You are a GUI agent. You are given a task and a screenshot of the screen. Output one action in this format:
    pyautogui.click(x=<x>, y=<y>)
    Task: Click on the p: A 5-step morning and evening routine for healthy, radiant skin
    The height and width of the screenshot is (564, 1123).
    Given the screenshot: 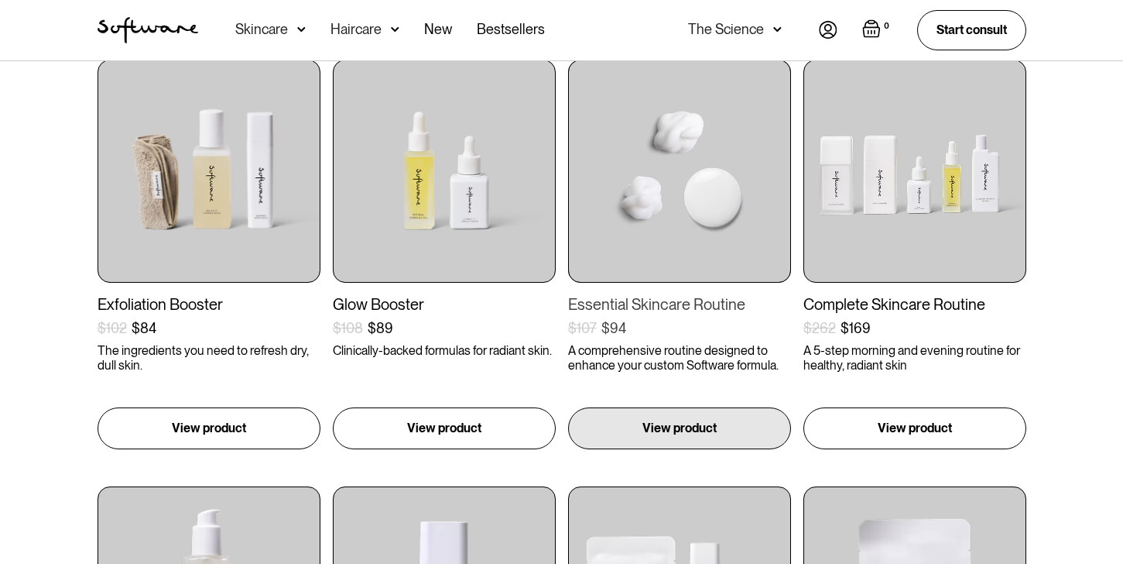 What is the action you would take?
    pyautogui.click(x=915, y=358)
    